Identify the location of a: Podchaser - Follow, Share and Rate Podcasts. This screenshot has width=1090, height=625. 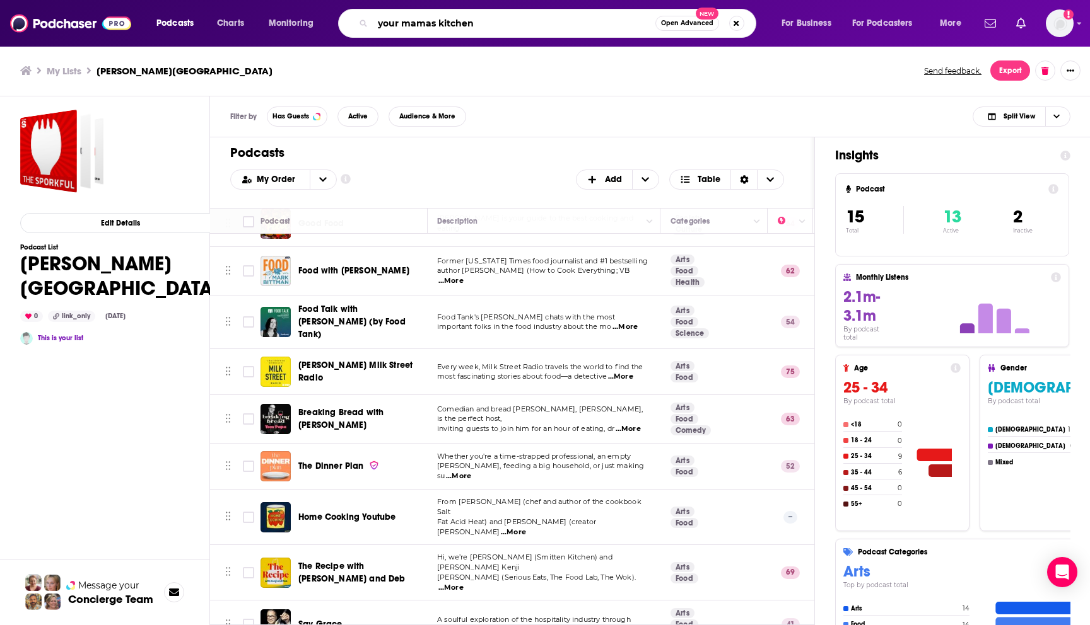
(71, 23).